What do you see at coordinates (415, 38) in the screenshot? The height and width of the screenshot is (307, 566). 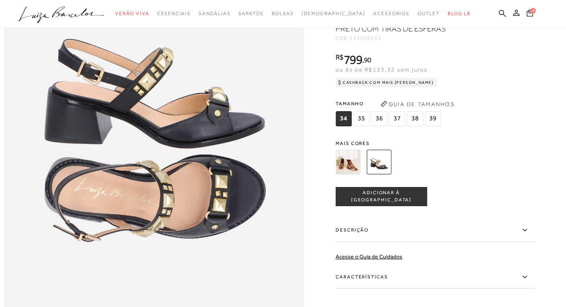 I see `div: CÓD:` at bounding box center [415, 38].